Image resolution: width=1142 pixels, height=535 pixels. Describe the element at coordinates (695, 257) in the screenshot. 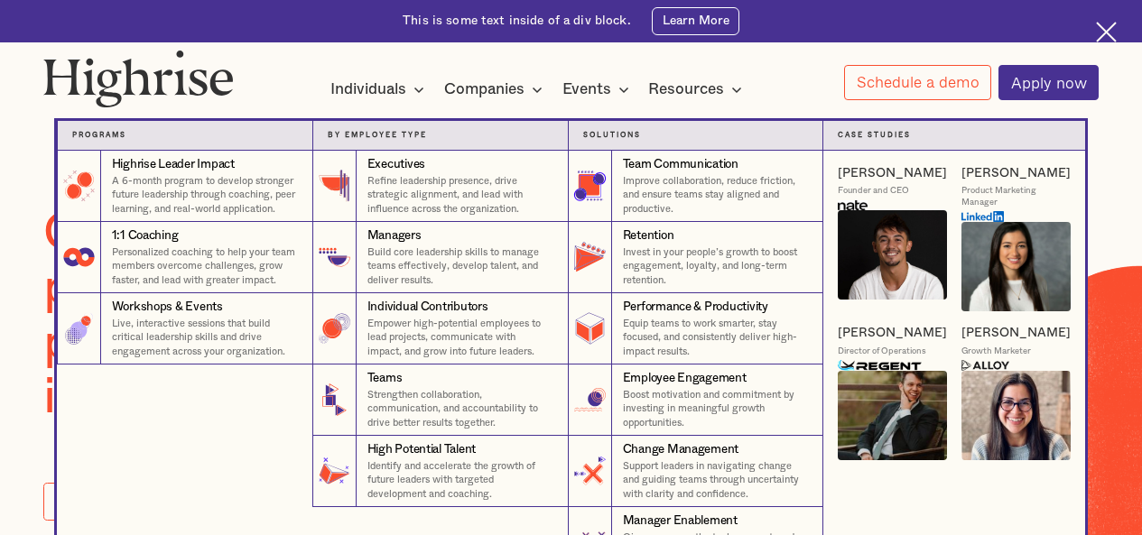

I see `a: RetentionInvest in your people’s growth to boost engagement, loyalty, and long-term retention.` at that location.